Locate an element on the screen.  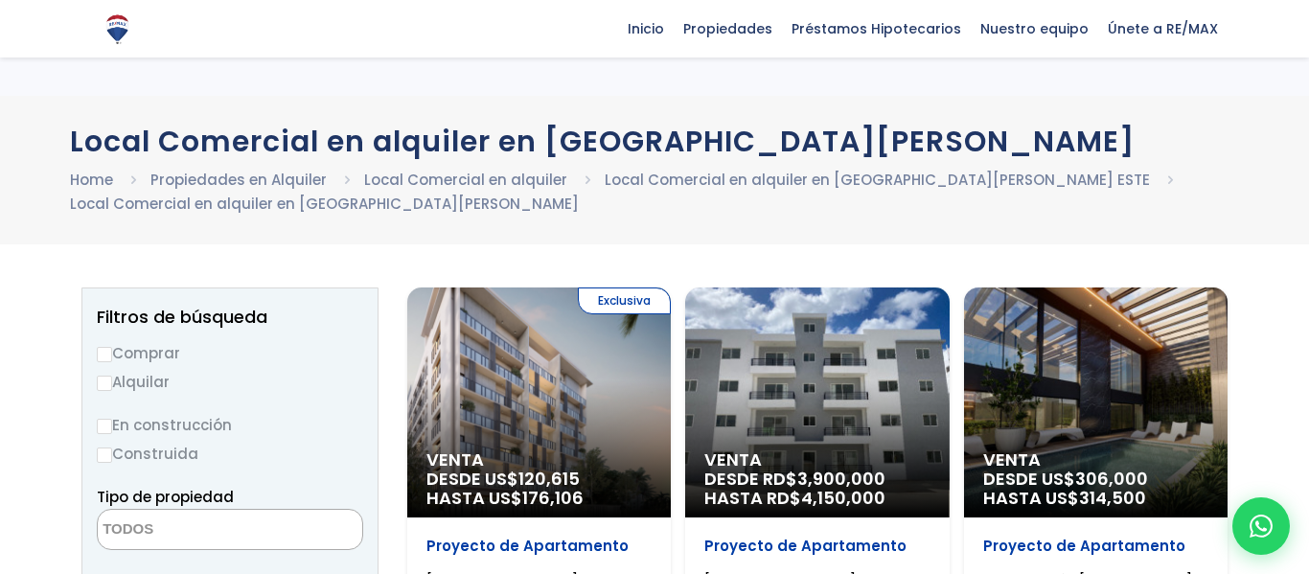
label: Comprar is located at coordinates (230, 353).